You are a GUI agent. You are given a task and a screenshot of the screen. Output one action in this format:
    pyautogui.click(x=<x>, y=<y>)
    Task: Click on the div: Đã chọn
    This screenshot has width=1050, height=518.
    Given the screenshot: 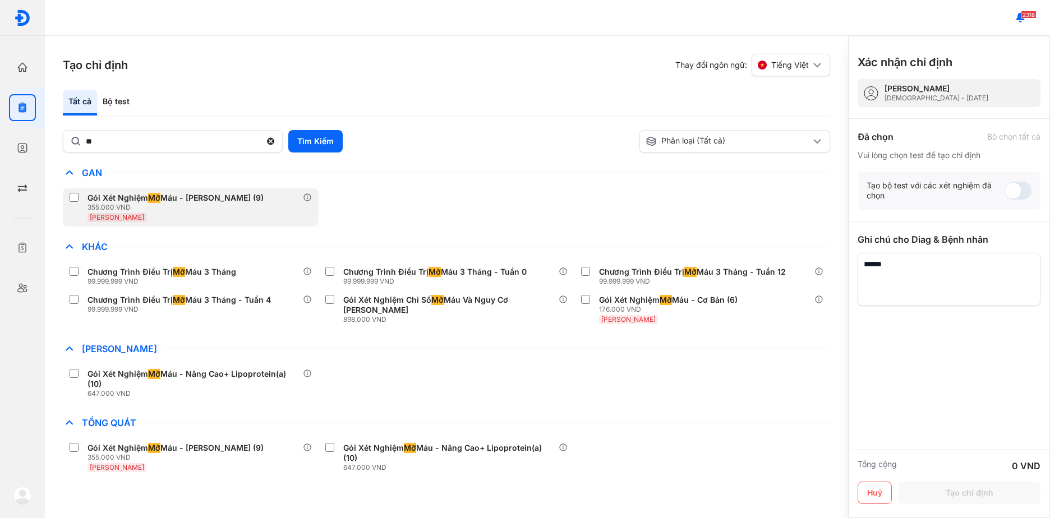 What is the action you would take?
    pyautogui.click(x=876, y=137)
    